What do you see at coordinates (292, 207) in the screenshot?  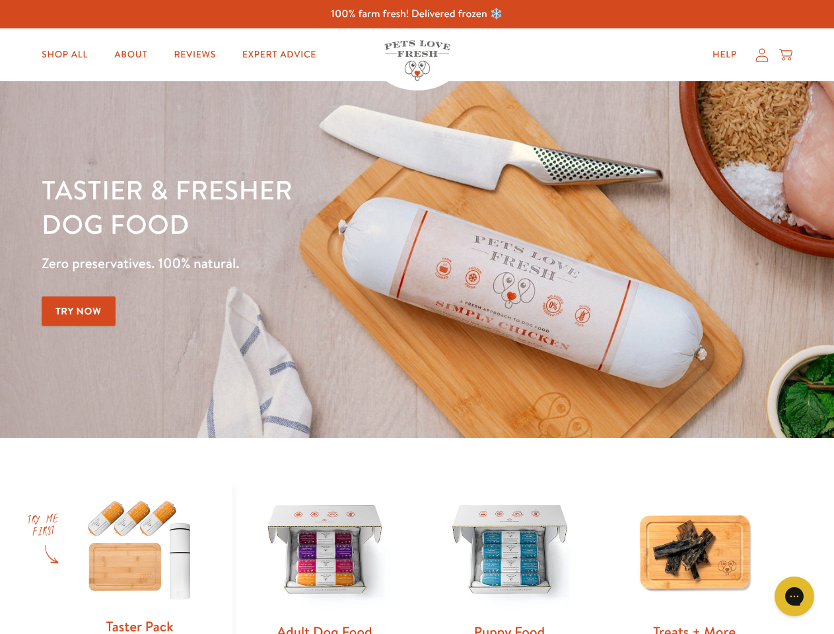 I see `h1: Tastier & fresher dog food` at bounding box center [292, 207].